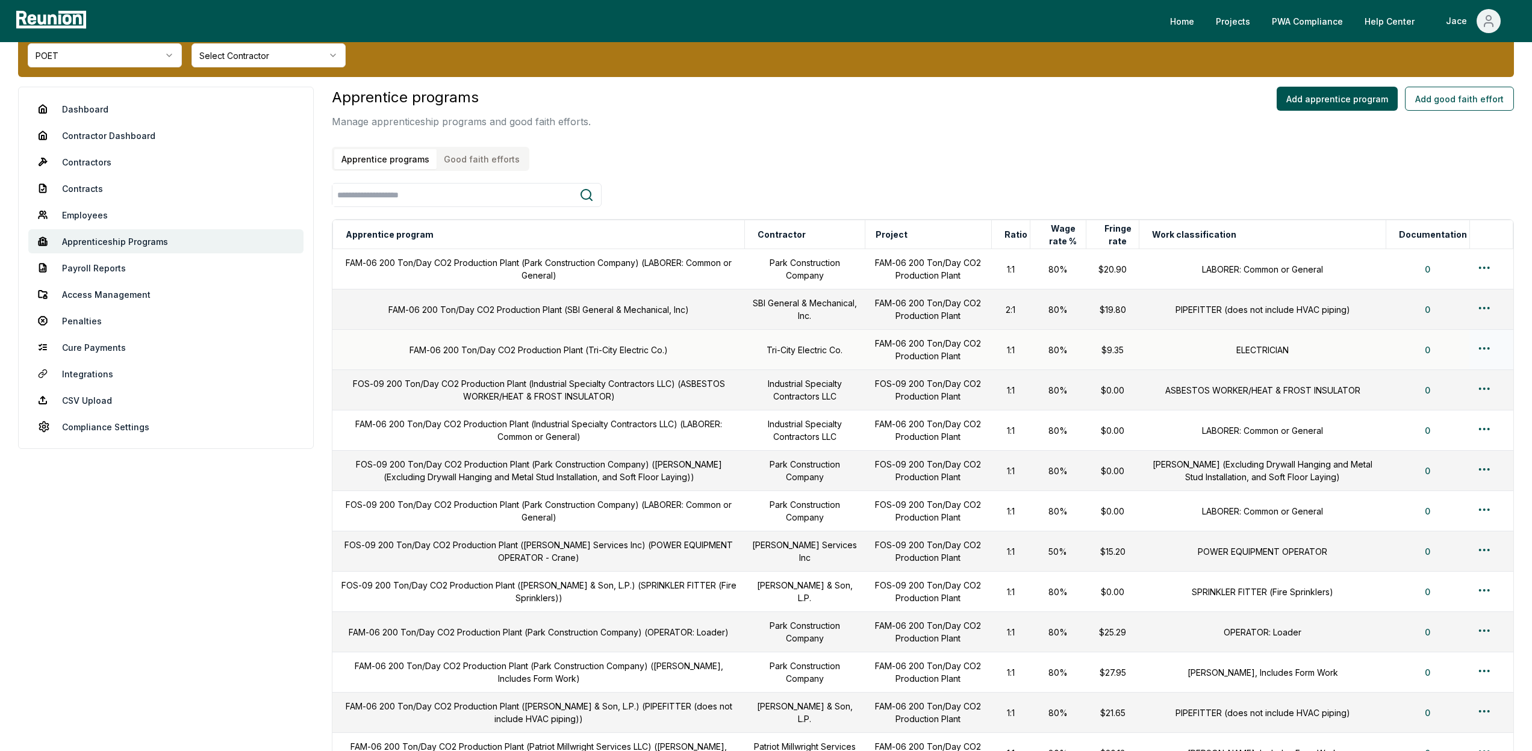  What do you see at coordinates (1112, 309) in the screenshot?
I see `td: $19.80` at bounding box center [1112, 309].